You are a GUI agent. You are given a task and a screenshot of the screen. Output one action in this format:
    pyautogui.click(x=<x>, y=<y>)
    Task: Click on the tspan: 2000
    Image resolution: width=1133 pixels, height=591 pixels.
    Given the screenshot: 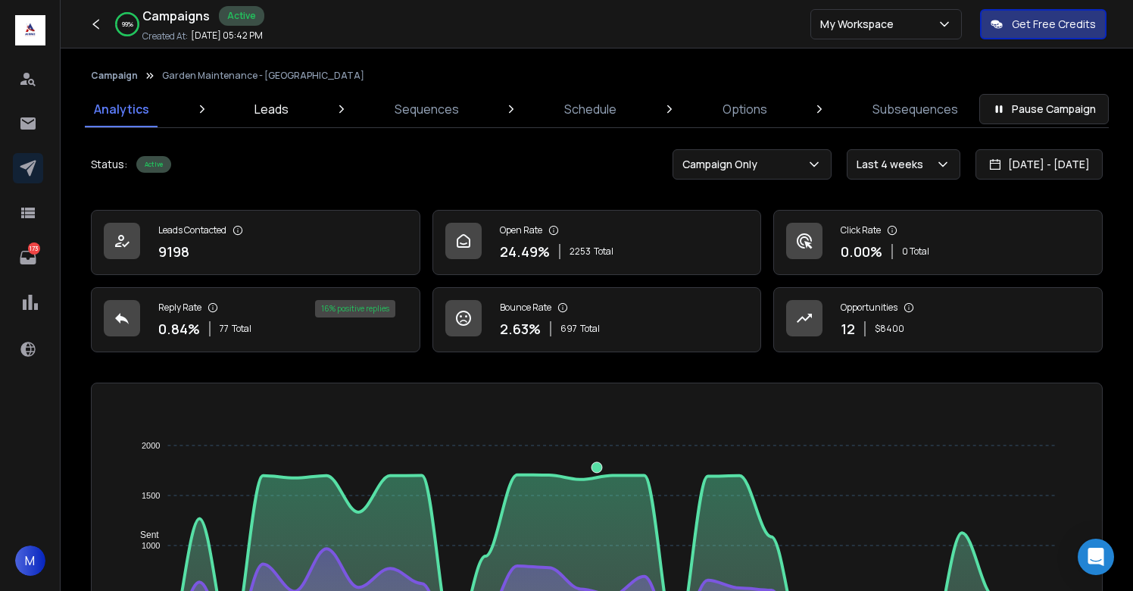 What is the action you would take?
    pyautogui.click(x=151, y=445)
    